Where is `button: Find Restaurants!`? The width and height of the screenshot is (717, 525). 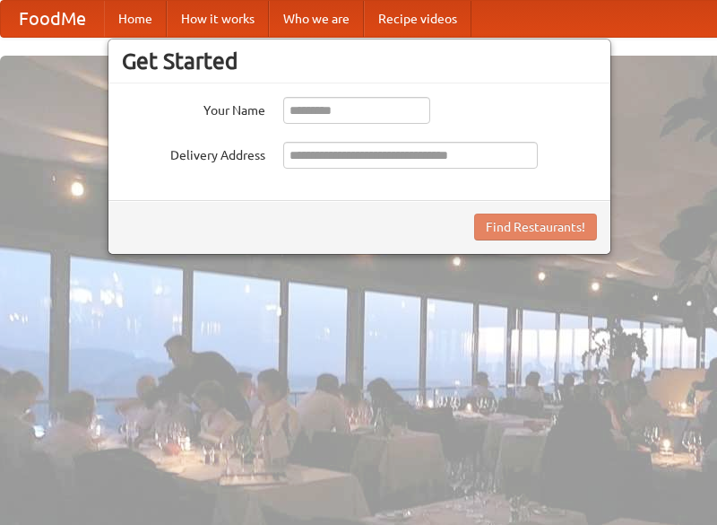
button: Find Restaurants! is located at coordinates (535, 227).